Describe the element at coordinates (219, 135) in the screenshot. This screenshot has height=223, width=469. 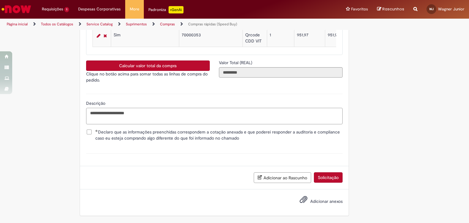
I see `span: Declaro que as informações preenchidas correspondem a cotação anexada e que poderei responder a a...` at that location.